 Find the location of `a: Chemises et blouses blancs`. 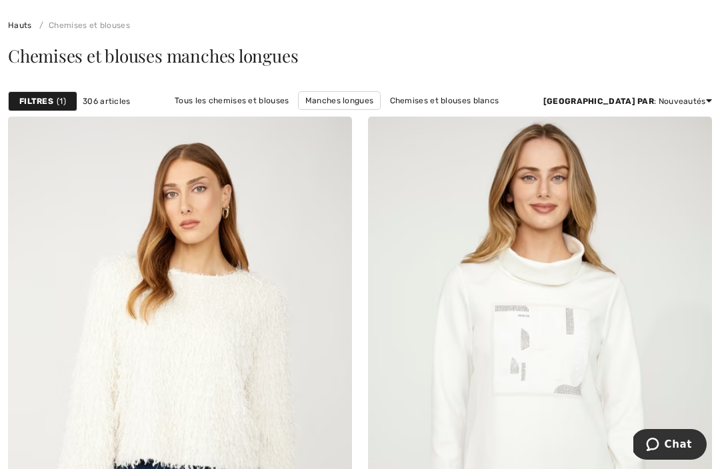

a: Chemises et blouses blancs is located at coordinates (445, 101).